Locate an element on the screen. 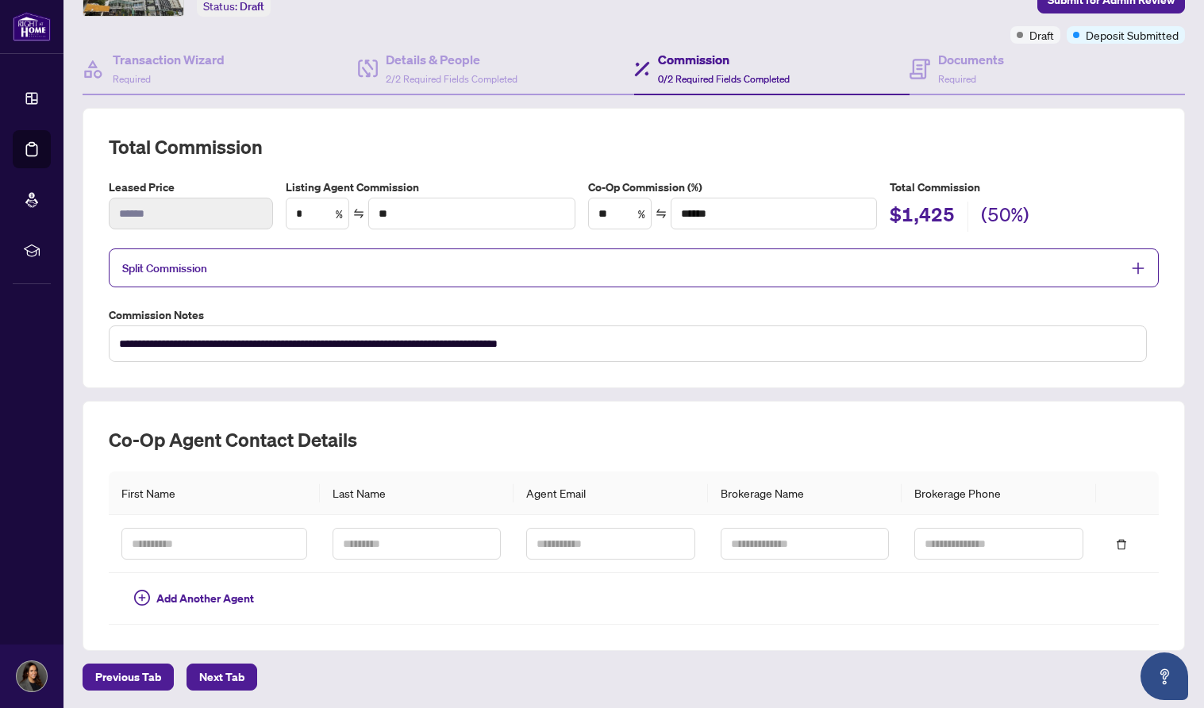  span: 2/2 Required Fields Completed is located at coordinates (452, 79).